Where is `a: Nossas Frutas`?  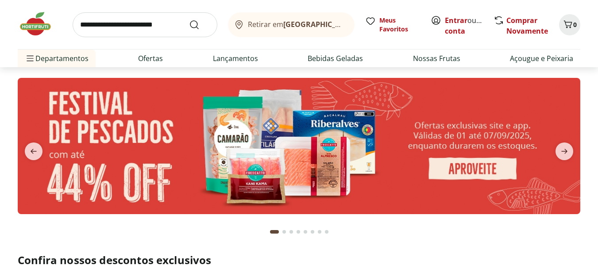
a: Nossas Frutas is located at coordinates (437, 58).